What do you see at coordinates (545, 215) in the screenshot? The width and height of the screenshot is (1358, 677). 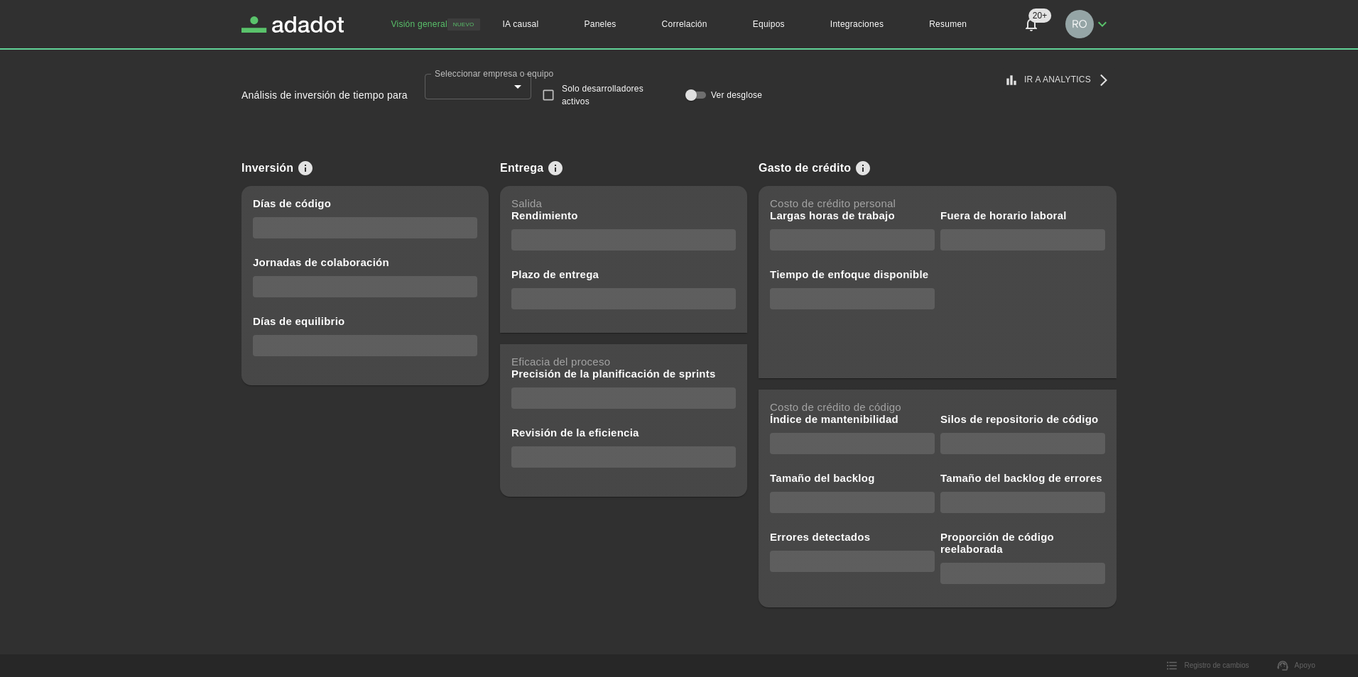 I see `p: Rendimiento` at bounding box center [545, 215].